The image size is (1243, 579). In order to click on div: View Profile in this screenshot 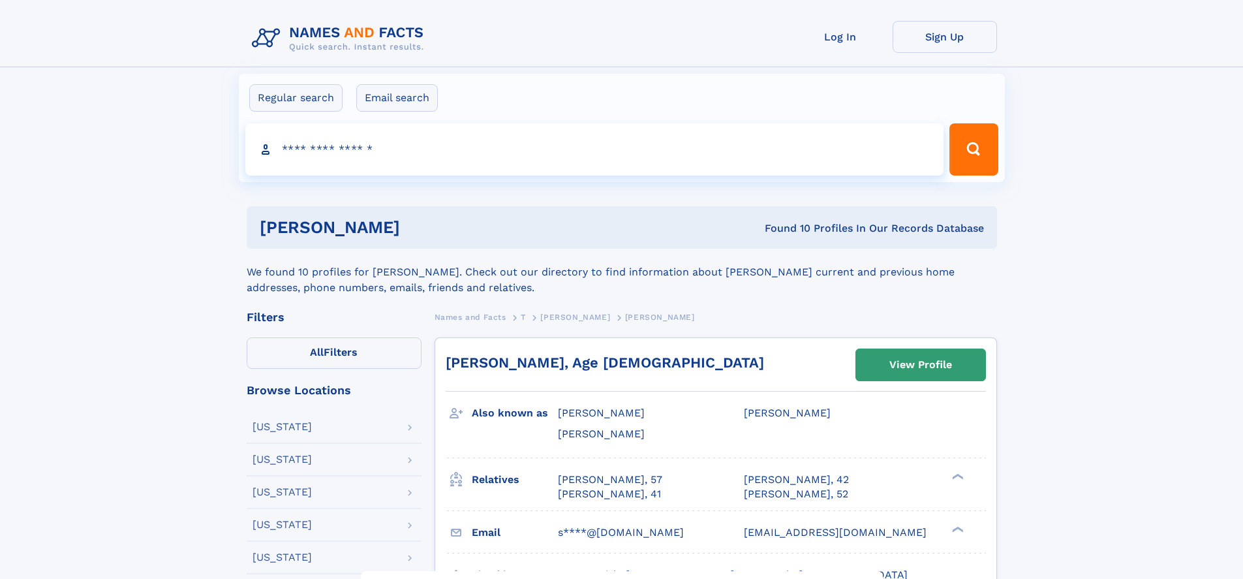, I will do `click(921, 365)`.